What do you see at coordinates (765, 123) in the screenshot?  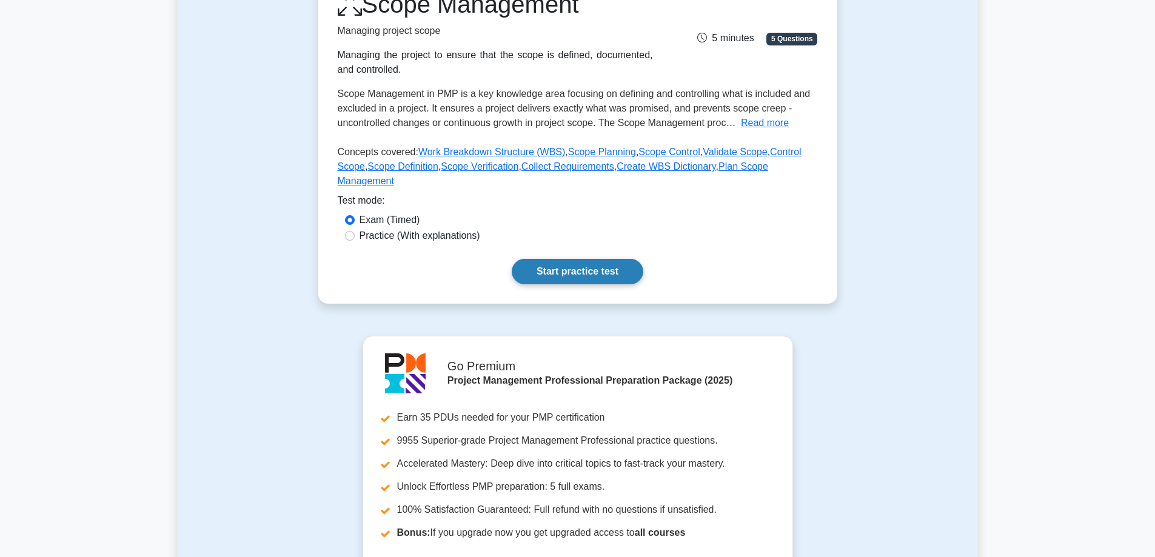 I see `button: Read more` at bounding box center [765, 123].